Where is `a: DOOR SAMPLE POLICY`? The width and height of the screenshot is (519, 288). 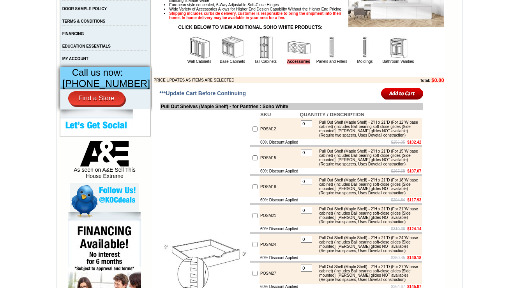 a: DOOR SAMPLE POLICY is located at coordinates (85, 9).